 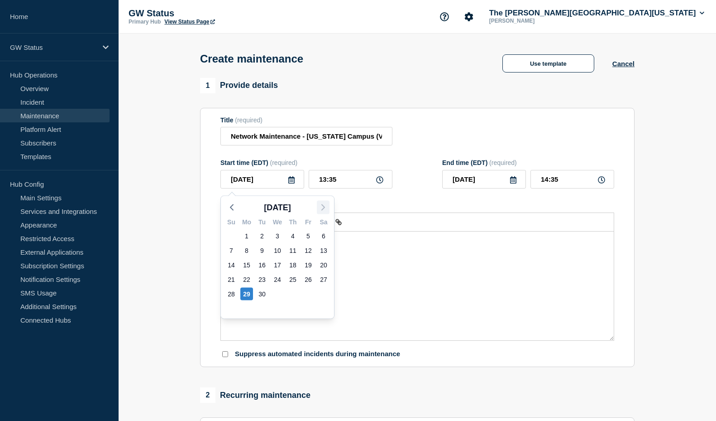 What do you see at coordinates (231, 250) in the screenshot?
I see `div: Sunday, Sep 7, 2025` at bounding box center [231, 250].